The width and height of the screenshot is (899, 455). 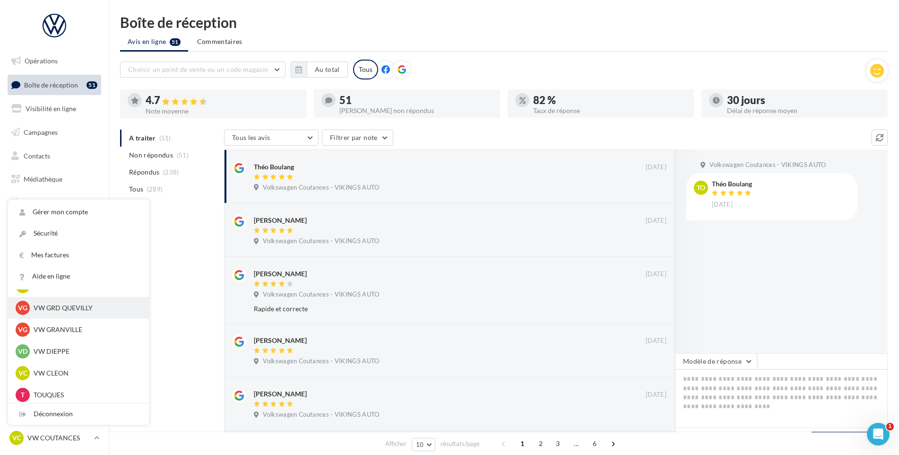 What do you see at coordinates (86, 308) in the screenshot?
I see `p: VW GRD QUEVILLY` at bounding box center [86, 308].